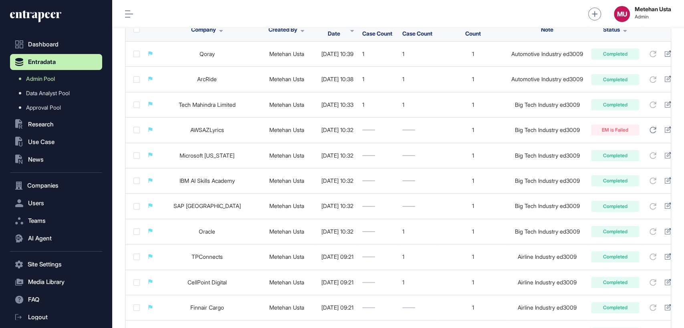 Image resolution: width=684 pixels, height=328 pixels. What do you see at coordinates (58, 93) in the screenshot?
I see `a: Data Analyst Pool` at bounding box center [58, 93].